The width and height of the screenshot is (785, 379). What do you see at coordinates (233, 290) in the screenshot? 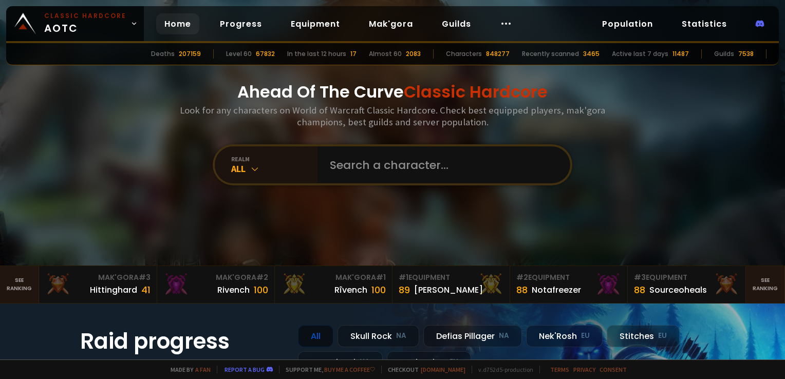
I see `div: Rivench` at bounding box center [233, 290].